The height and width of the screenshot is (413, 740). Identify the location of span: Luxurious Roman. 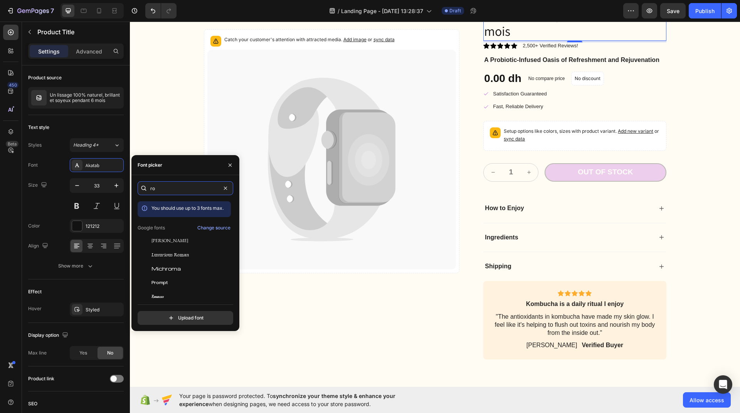
(170, 255).